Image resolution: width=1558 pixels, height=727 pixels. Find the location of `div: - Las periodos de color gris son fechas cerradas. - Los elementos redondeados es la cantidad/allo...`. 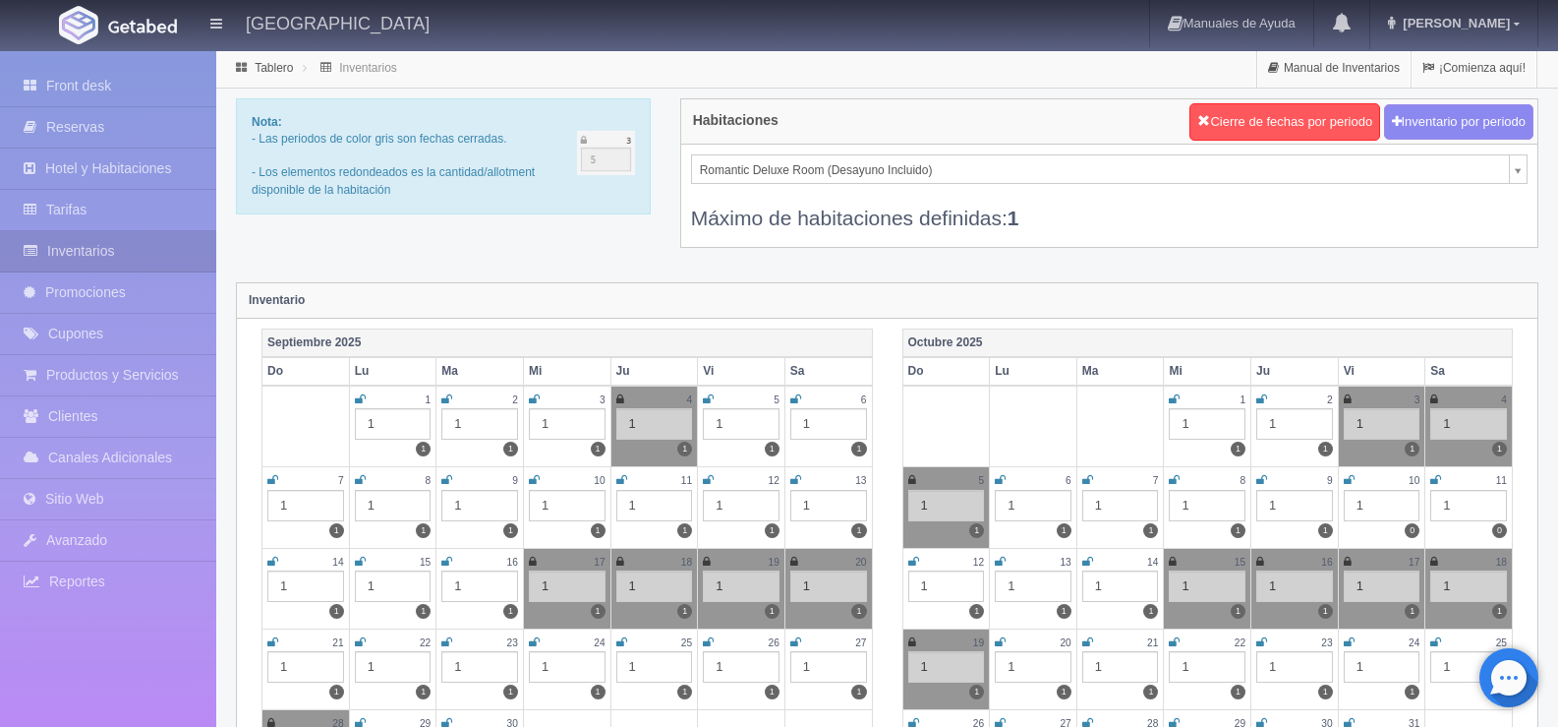

div: - Las periodos de color gris son fechas cerradas. - Los elementos redondeados es la cantidad/allo... is located at coordinates (443, 156).